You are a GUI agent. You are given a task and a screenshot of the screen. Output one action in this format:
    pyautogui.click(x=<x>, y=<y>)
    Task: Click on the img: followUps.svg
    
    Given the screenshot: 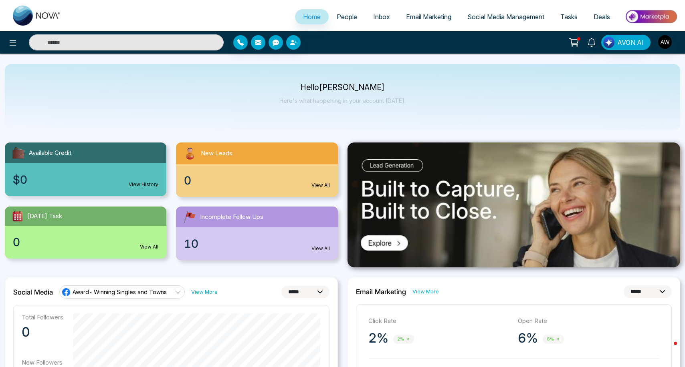 What is the action you would take?
    pyautogui.click(x=190, y=217)
    